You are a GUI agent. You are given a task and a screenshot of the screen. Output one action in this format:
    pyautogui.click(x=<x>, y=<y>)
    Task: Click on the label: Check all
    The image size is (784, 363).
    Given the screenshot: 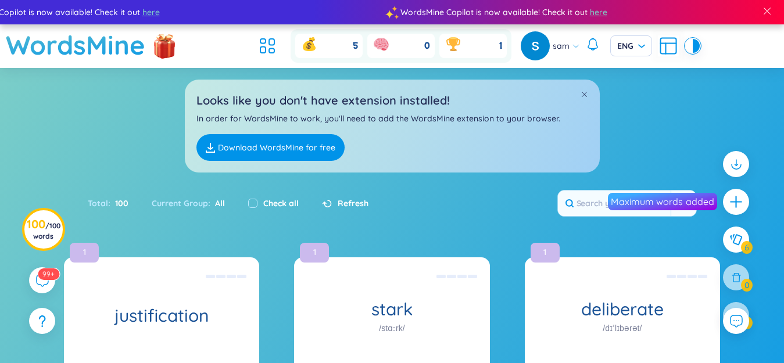 What is the action you would take?
    pyautogui.click(x=281, y=203)
    